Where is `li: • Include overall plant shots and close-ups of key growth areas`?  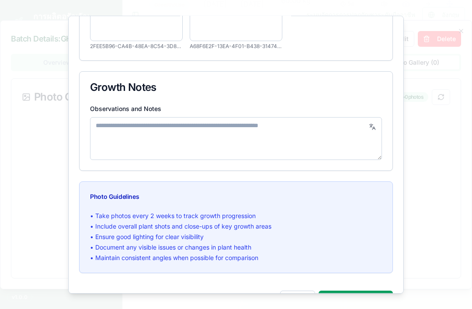
li: • Include overall plant shots and close-ups of key growth areas is located at coordinates (236, 226).